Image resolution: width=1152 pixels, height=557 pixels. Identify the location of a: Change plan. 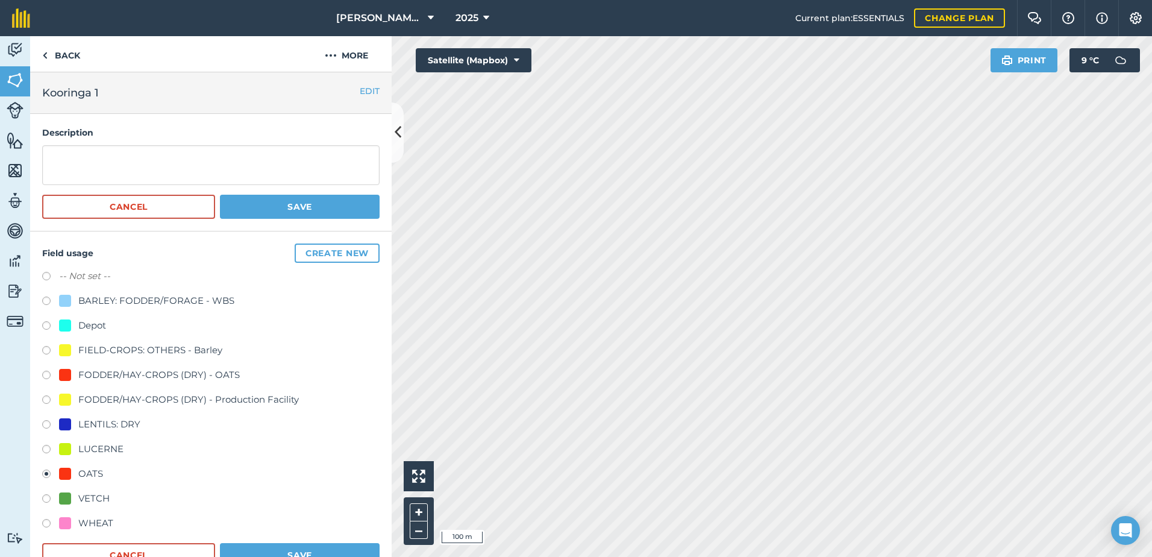
(959, 18).